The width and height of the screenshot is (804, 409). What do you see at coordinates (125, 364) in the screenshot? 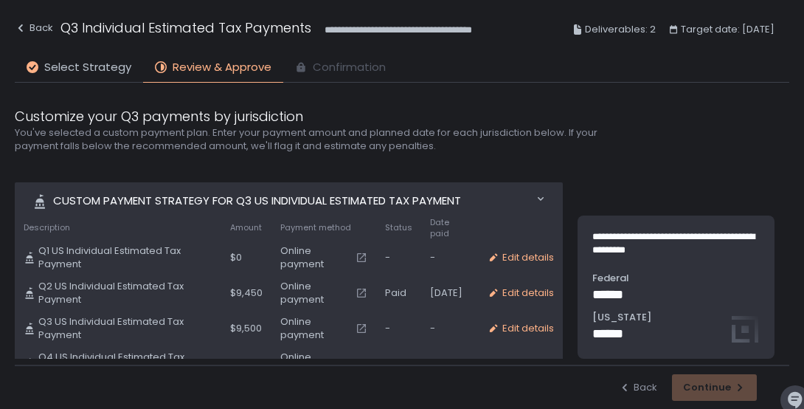
I see `span: Q4 US Individual Estimated Tax Payment` at bounding box center [125, 364].